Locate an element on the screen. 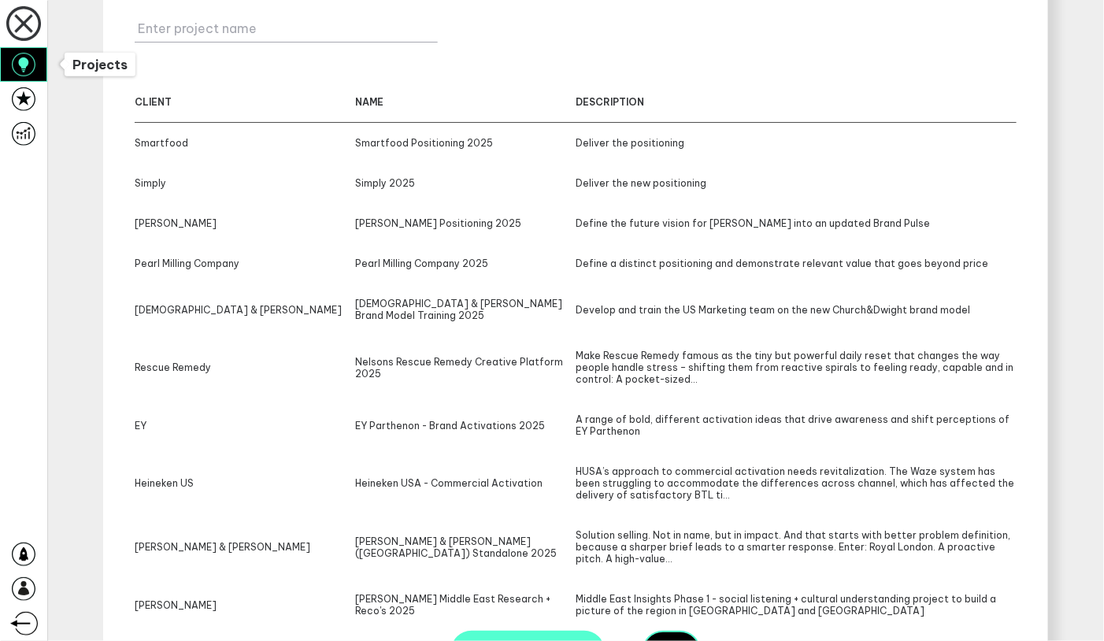 The width and height of the screenshot is (1104, 641). div: Define a distinct positioning and demonstrate relevant value that goes beyond price is located at coordinates (796, 263).